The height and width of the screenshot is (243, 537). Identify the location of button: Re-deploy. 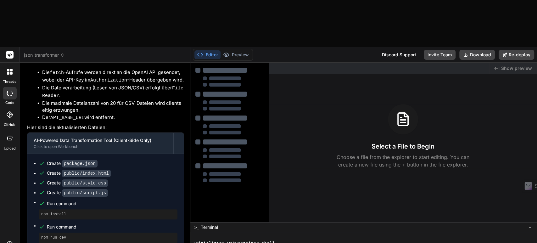
(517, 55).